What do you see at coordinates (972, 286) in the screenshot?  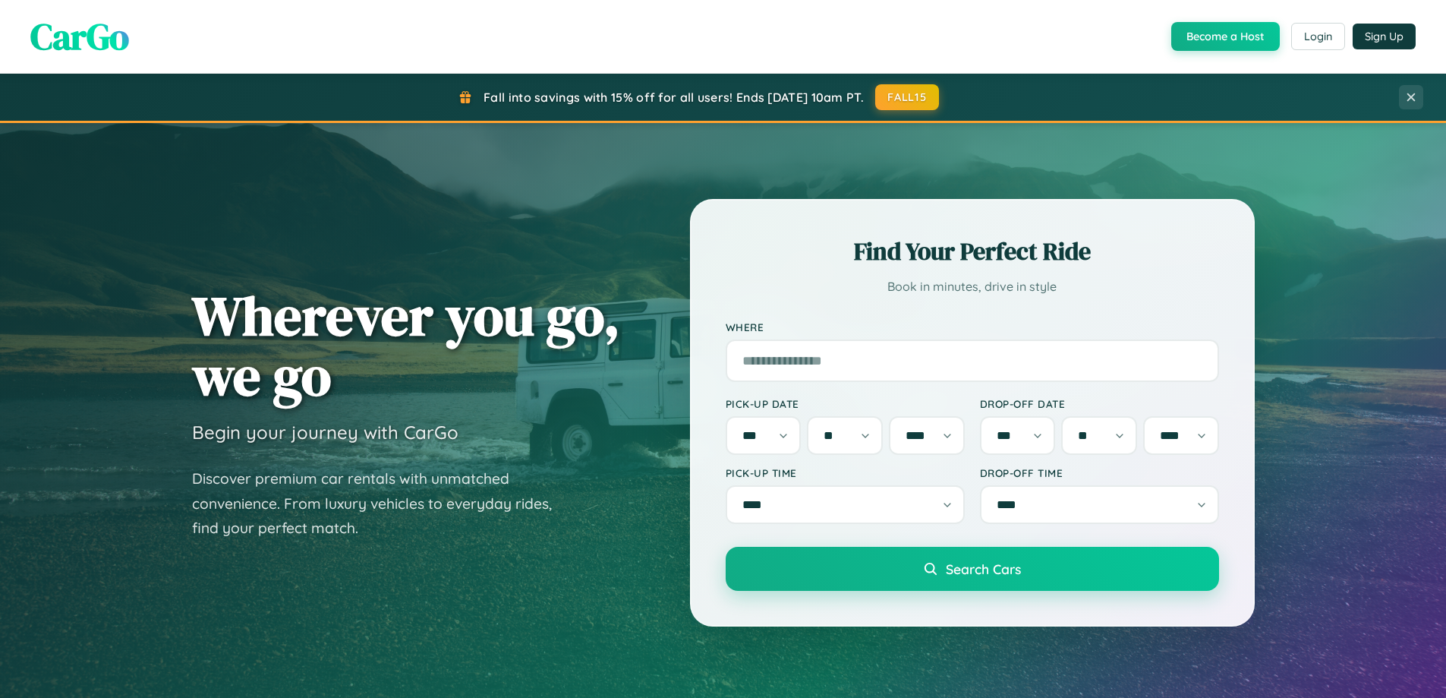 I see `p: Book in minutes, drive in style` at bounding box center [972, 286].